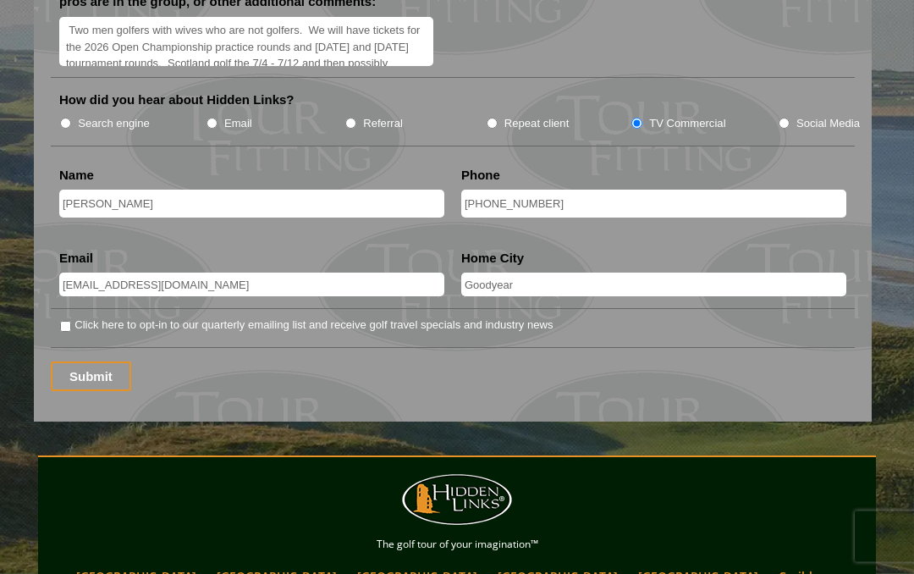  What do you see at coordinates (76, 176) in the screenshot?
I see `label: Name` at bounding box center [76, 176].